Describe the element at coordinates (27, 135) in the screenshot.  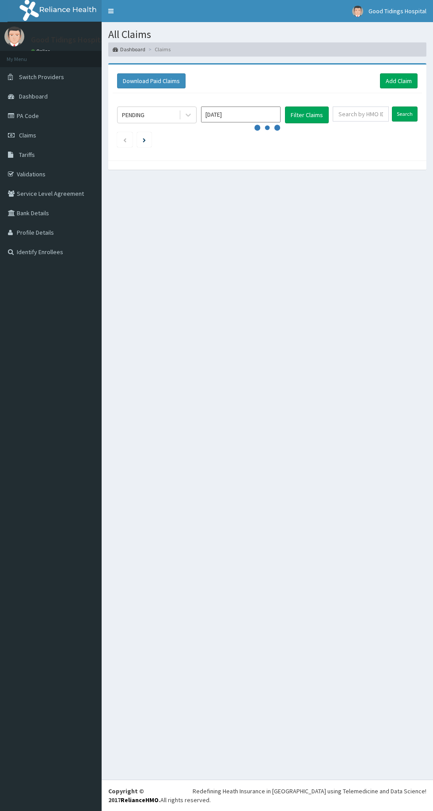
I see `span: Claims` at that location.